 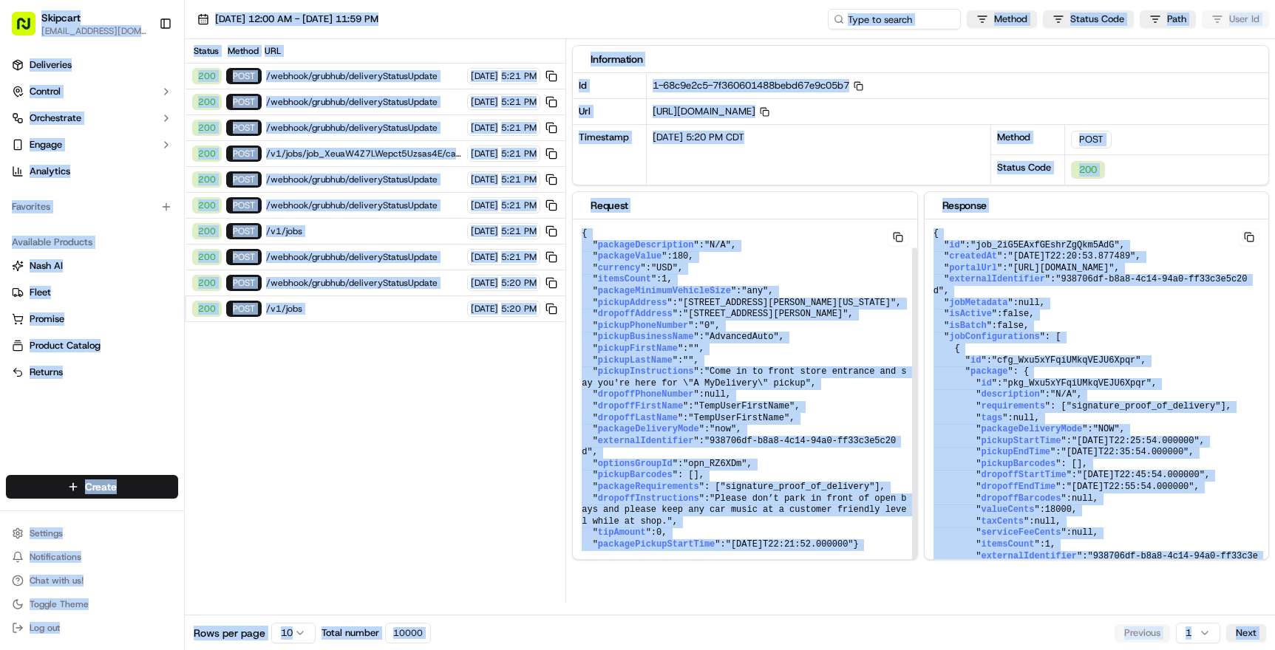 What do you see at coordinates (142, 71) in the screenshot?
I see `p: Welcome 👋` at bounding box center [142, 71].